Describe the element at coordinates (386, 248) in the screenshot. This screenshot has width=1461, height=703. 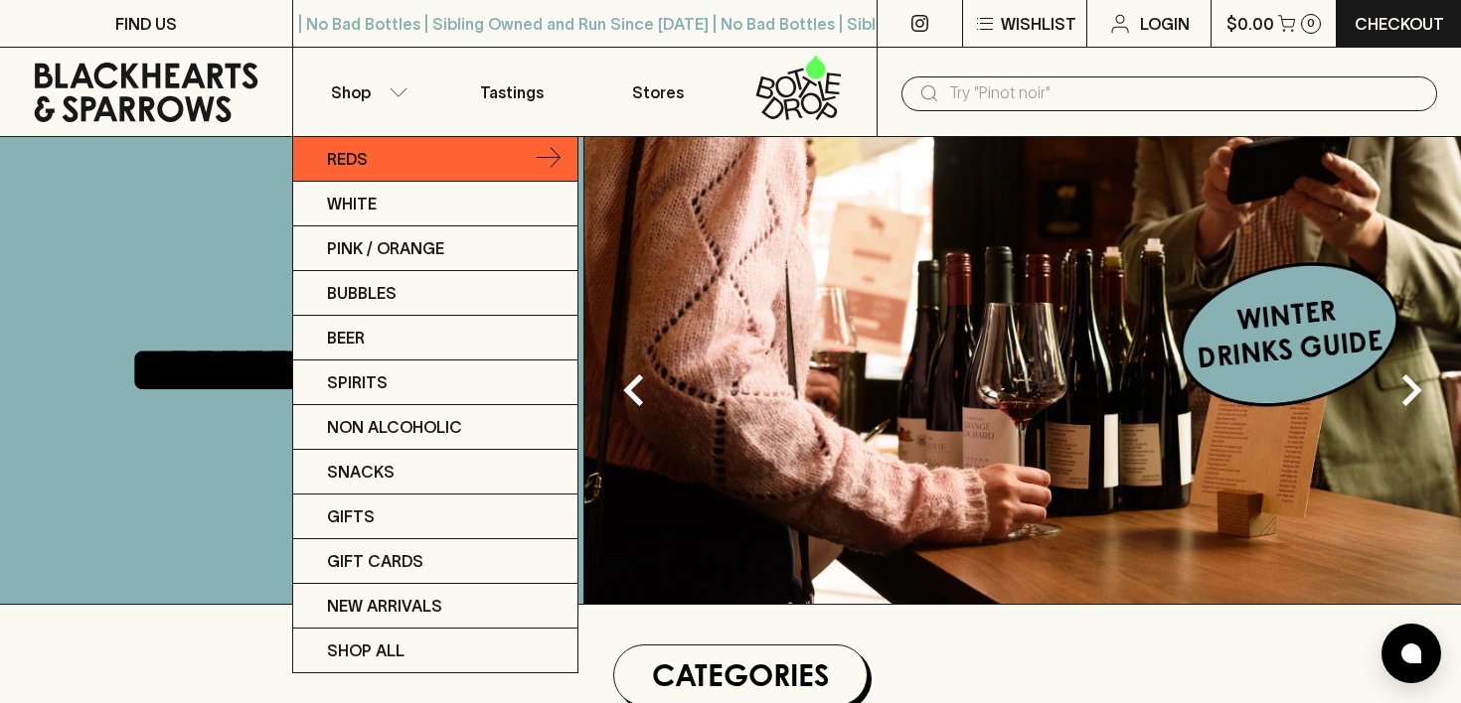
I see `p: Pink / Orange` at that location.